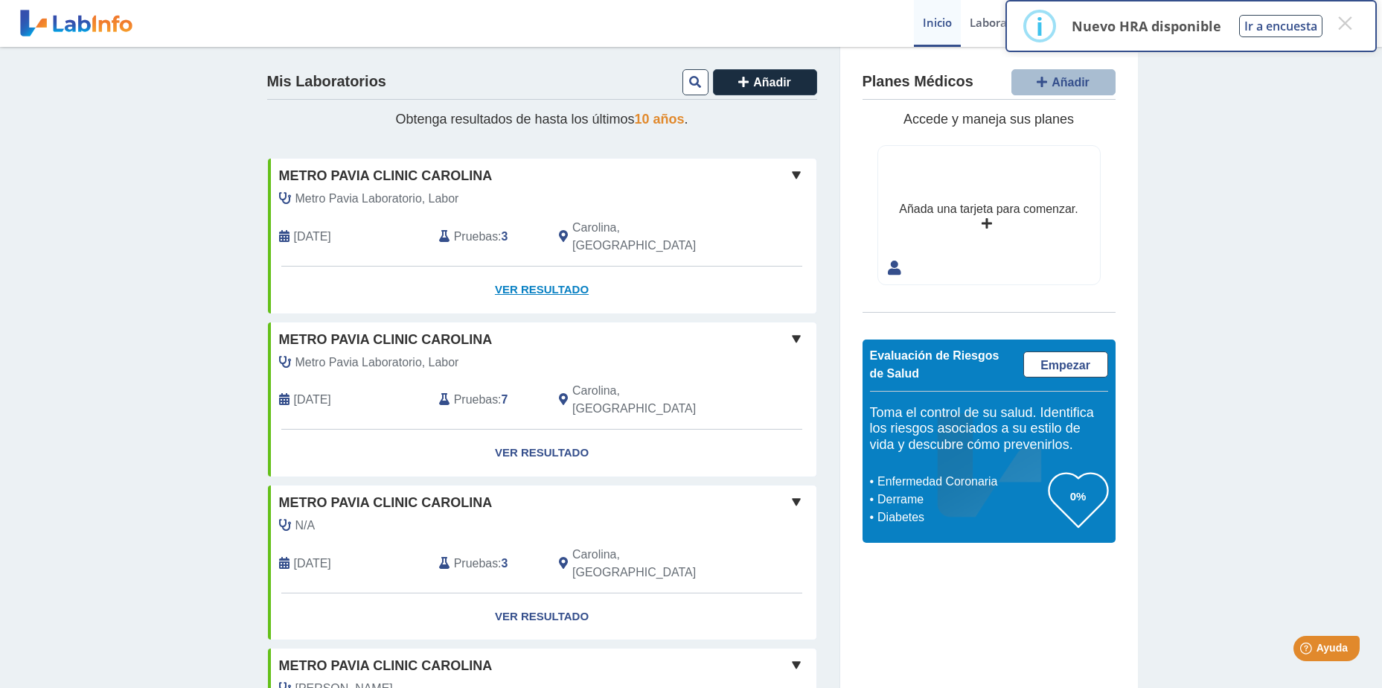 The image size is (1382, 688). I want to click on button: Ir a encuesta, so click(1281, 26).